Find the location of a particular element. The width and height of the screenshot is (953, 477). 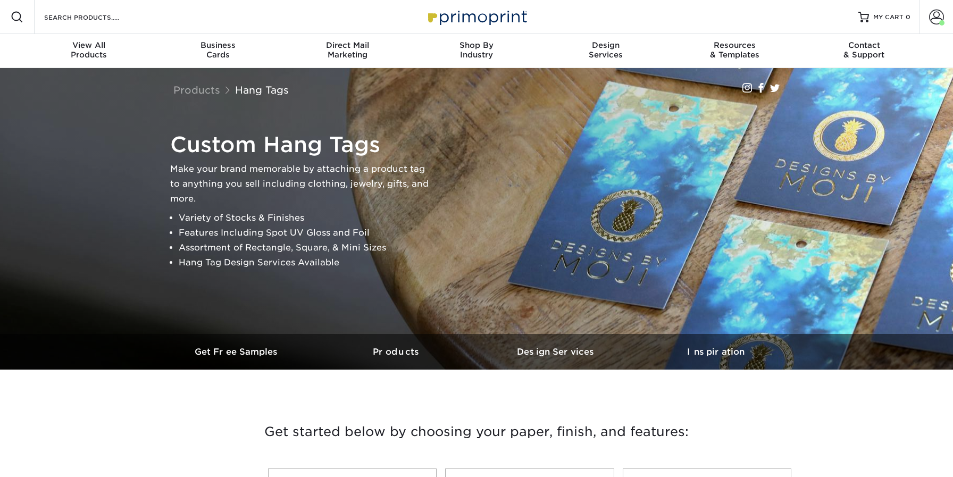

li: Assortment of Rectangle, Square, & Mini Sizes is located at coordinates (307, 248).